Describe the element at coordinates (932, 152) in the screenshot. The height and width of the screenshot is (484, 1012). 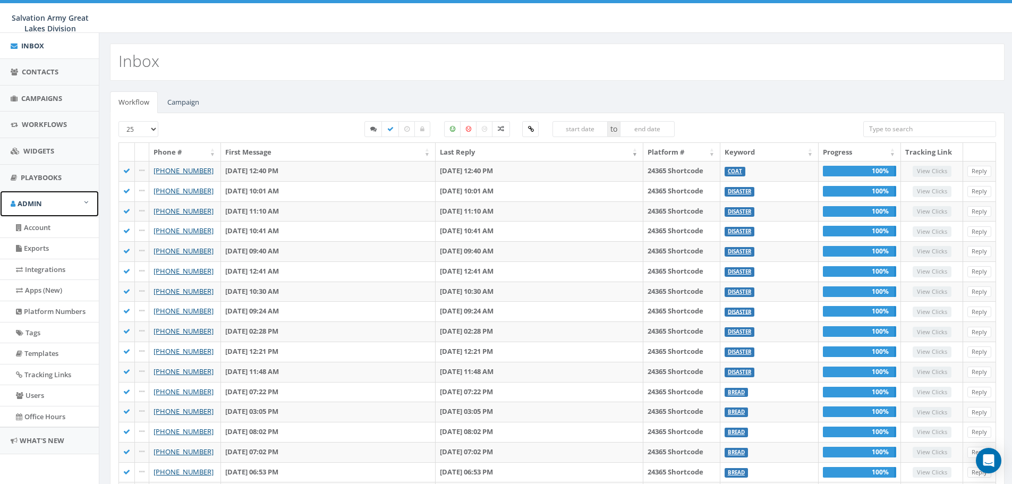
I see `th: Tracking Link` at that location.